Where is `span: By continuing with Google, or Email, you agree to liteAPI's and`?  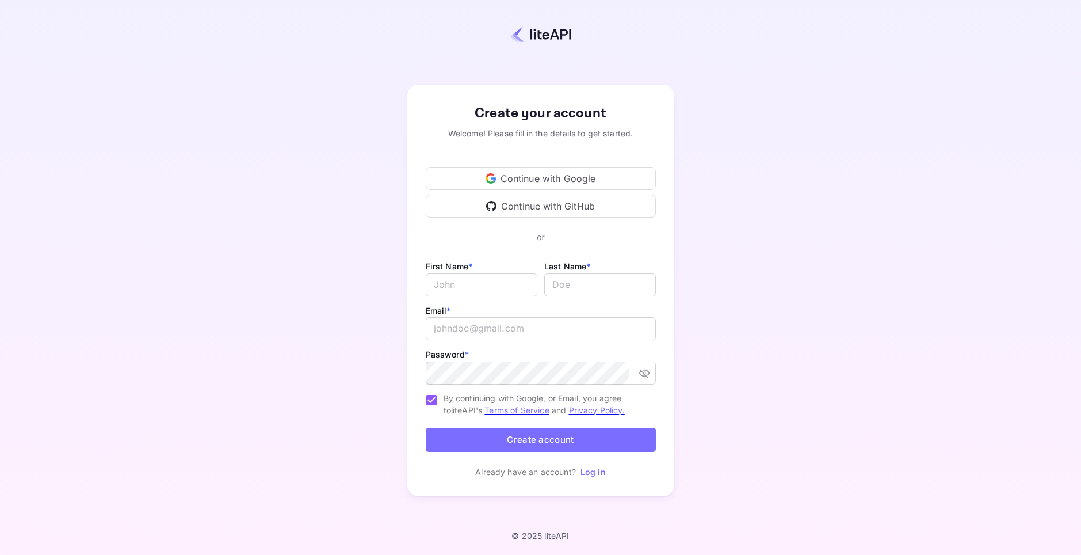
span: By continuing with Google, or Email, you agree to liteAPI's and is located at coordinates (545, 404).